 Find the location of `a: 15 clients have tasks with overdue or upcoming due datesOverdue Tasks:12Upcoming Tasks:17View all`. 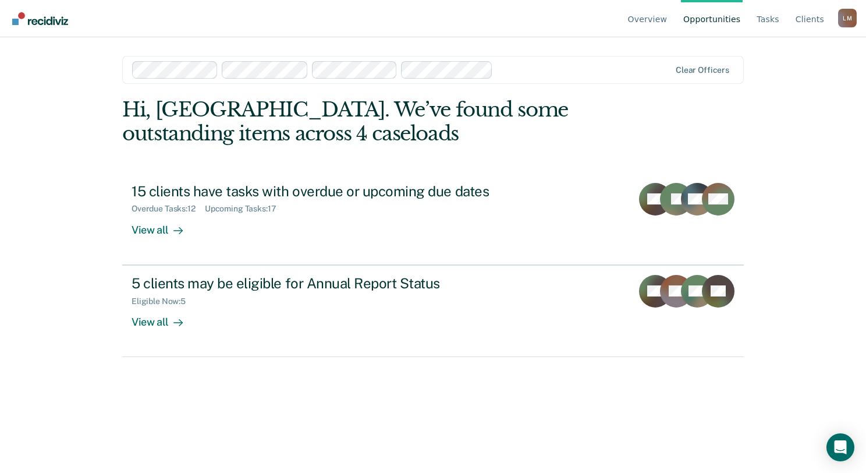

a: 15 clients have tasks with overdue or upcoming due datesOverdue Tasks:12Upcoming Tasks:17View all is located at coordinates (433, 219).